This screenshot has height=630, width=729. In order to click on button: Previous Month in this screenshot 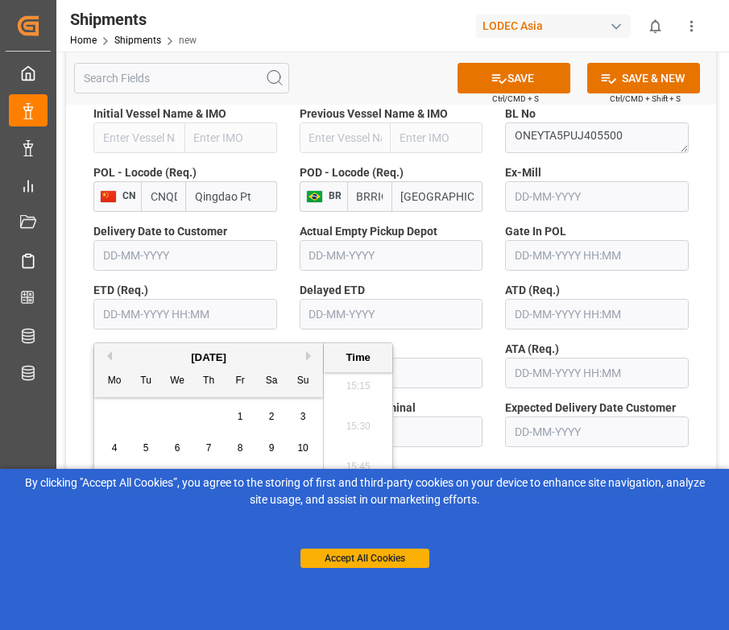, I will do `click(107, 356)`.